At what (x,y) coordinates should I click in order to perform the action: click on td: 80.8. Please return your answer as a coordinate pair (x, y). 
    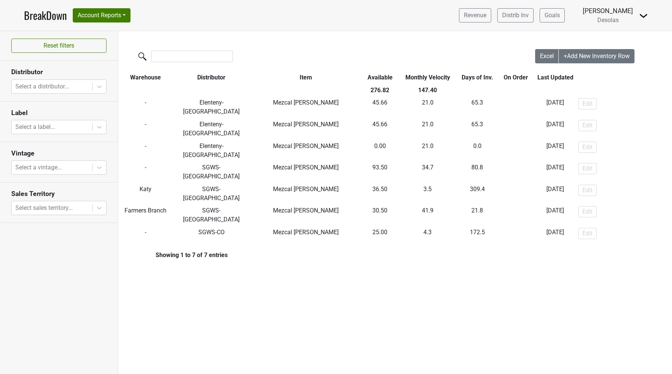
    Looking at the image, I should click on (478, 172).